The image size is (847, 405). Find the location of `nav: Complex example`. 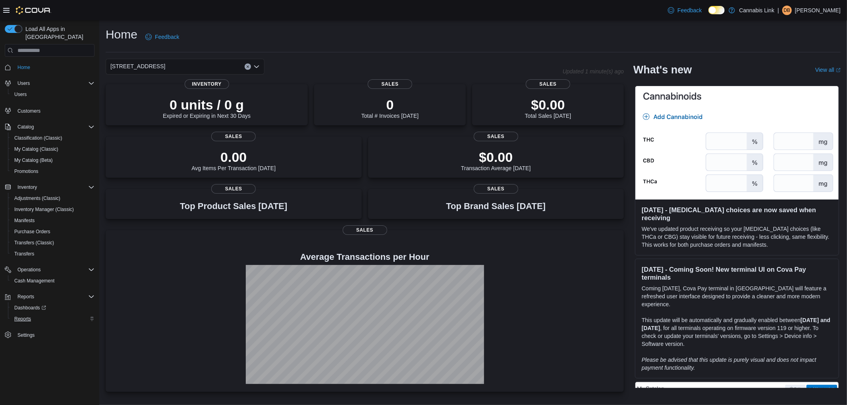

nav: Complex example is located at coordinates (50, 210).